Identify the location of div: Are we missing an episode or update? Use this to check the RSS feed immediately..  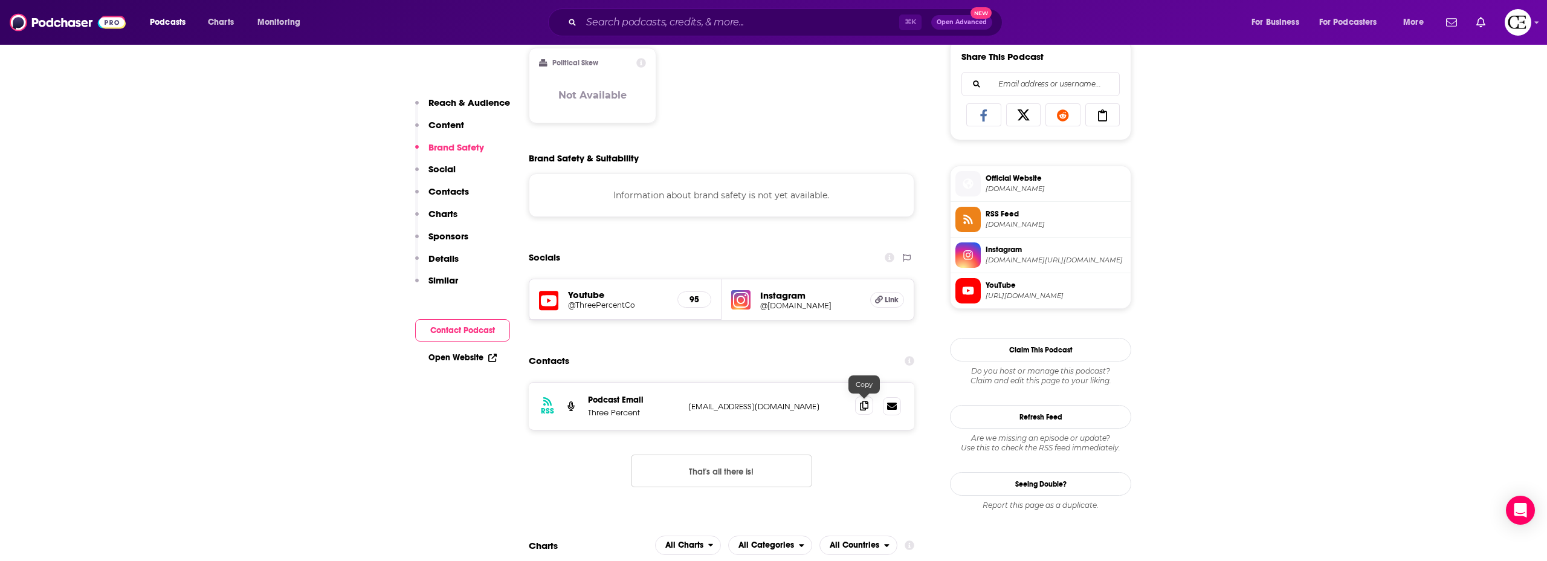
(1041, 443).